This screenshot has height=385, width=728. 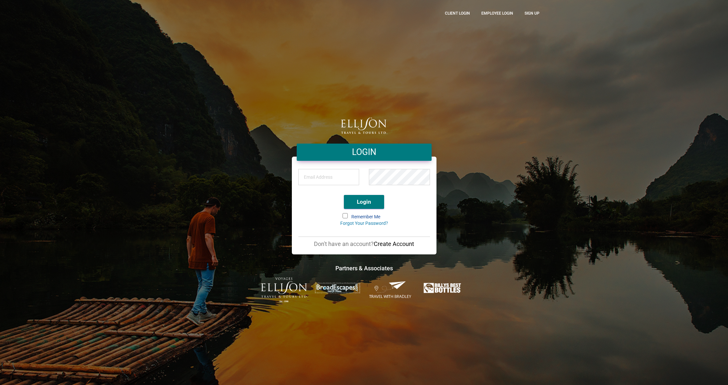 I want to click on button: Login, so click(x=364, y=202).